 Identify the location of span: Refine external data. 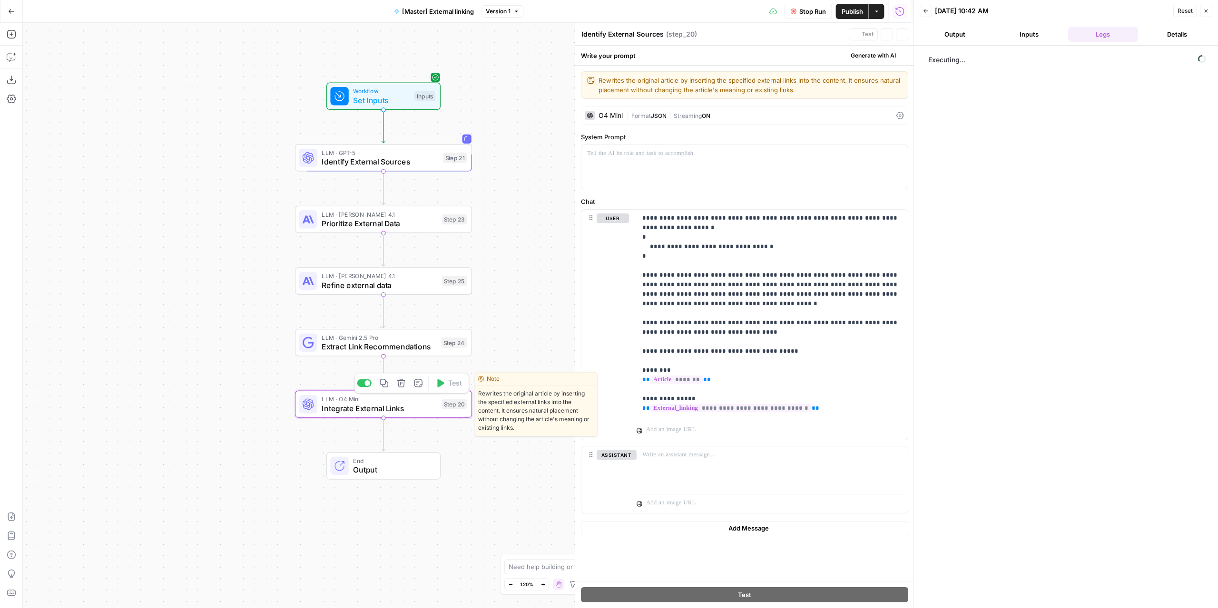
(379, 285).